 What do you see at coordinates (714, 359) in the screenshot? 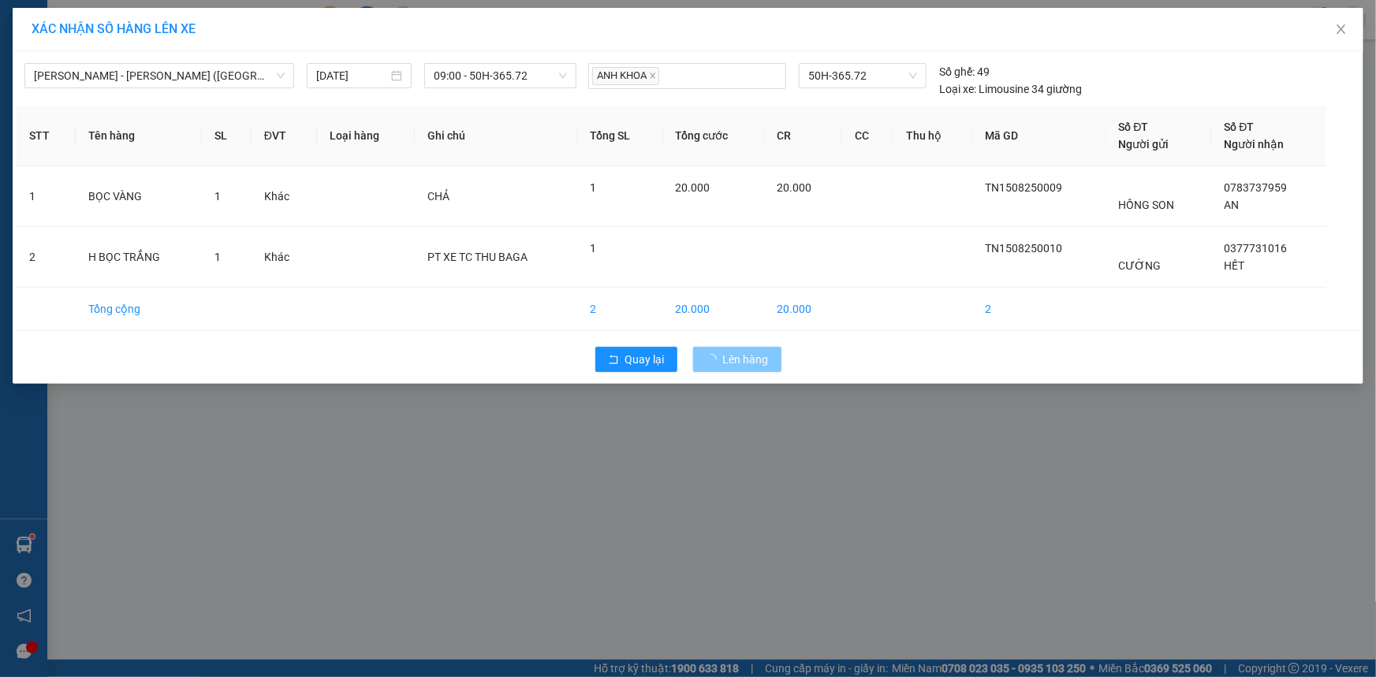
I see `span: loading` at bounding box center [714, 359].